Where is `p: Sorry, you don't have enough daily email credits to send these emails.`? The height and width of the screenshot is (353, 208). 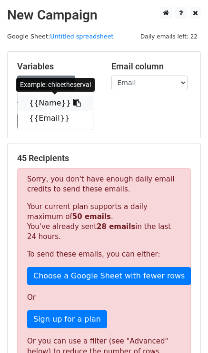
p: Sorry, you don't have enough daily email credits to send these emails. is located at coordinates (104, 184).